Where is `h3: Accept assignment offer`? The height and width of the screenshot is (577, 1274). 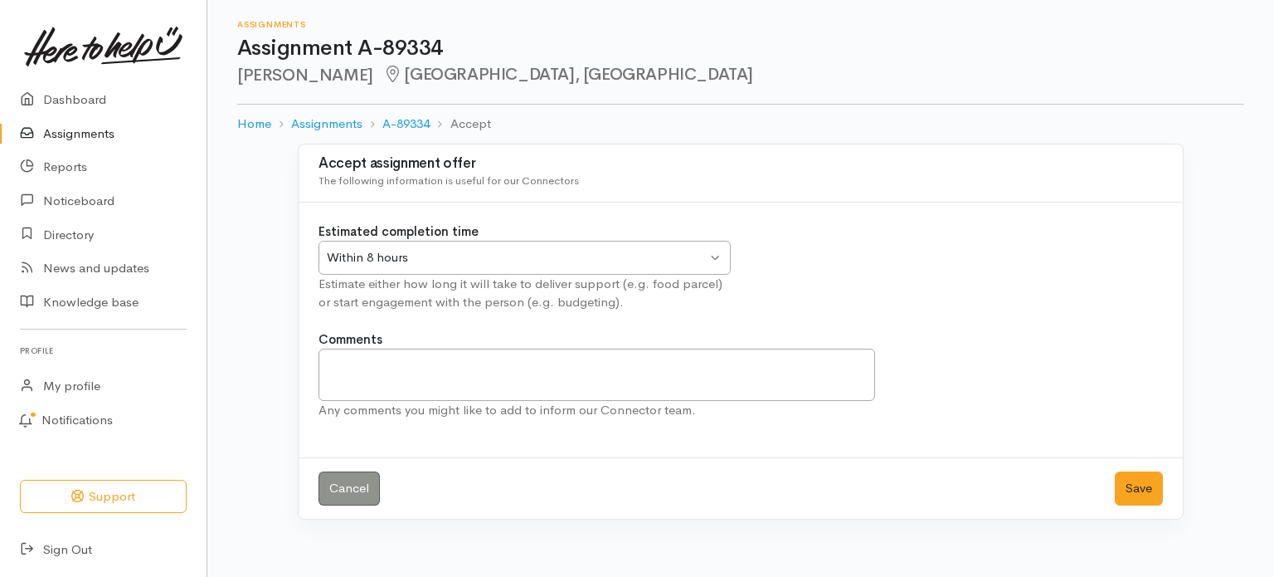 h3: Accept assignment offer is located at coordinates (741, 163).